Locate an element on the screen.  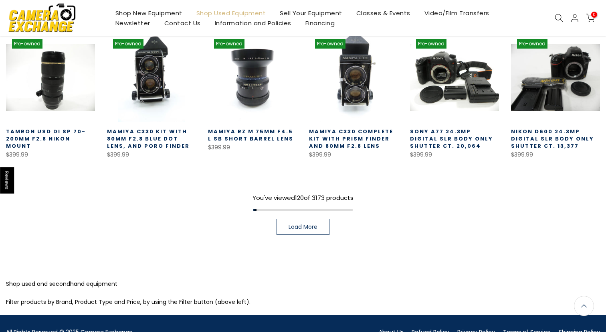
a: Mamiya C330 Complete Kit with Prism Finder and 80MM F2.8 Lens is located at coordinates (351, 138).